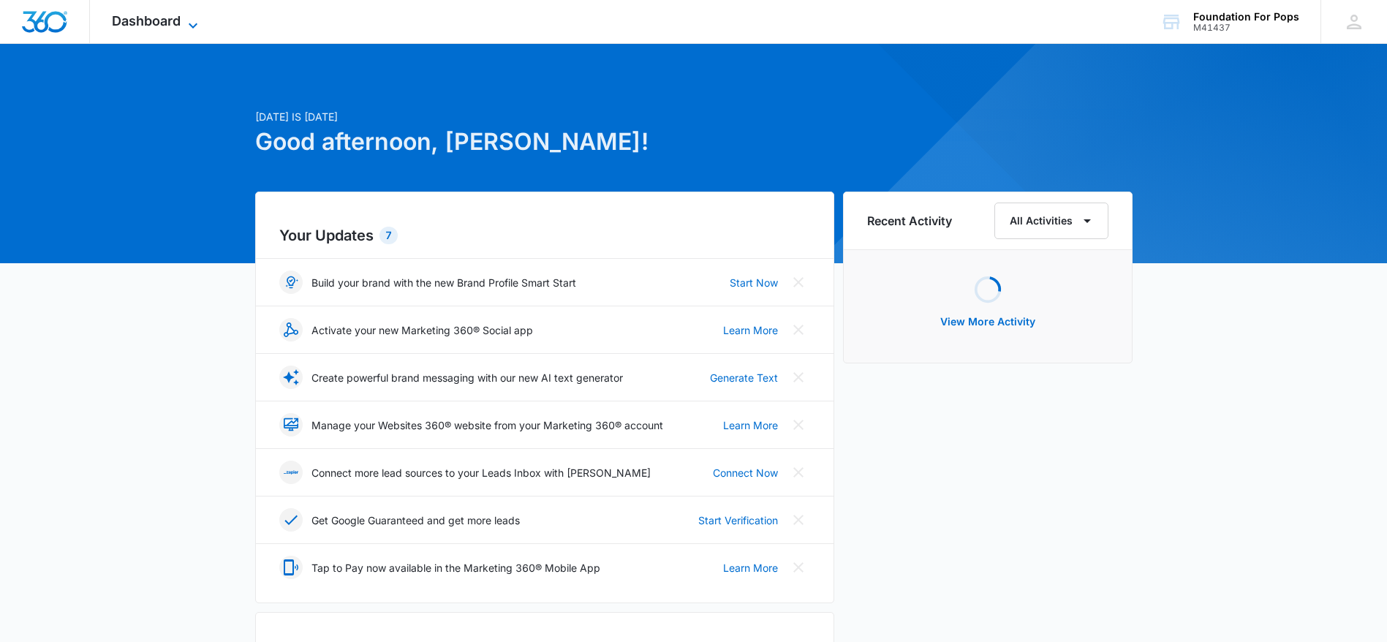 This screenshot has height=642, width=1387. Describe the element at coordinates (545, 235) in the screenshot. I see `h2: Your Updates` at that location.